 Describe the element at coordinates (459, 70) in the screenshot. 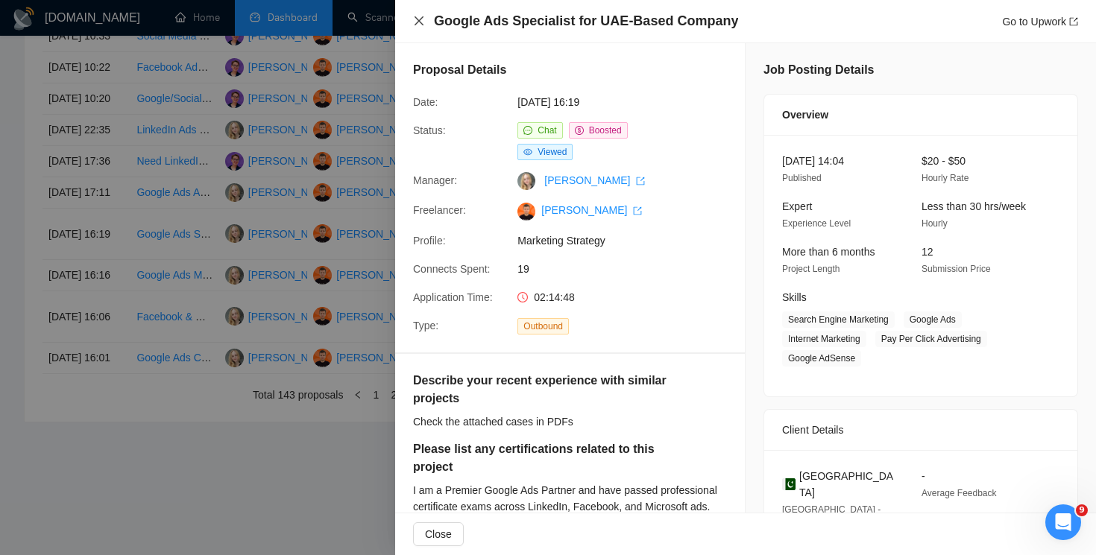

I see `h5: Proposal Details` at that location.